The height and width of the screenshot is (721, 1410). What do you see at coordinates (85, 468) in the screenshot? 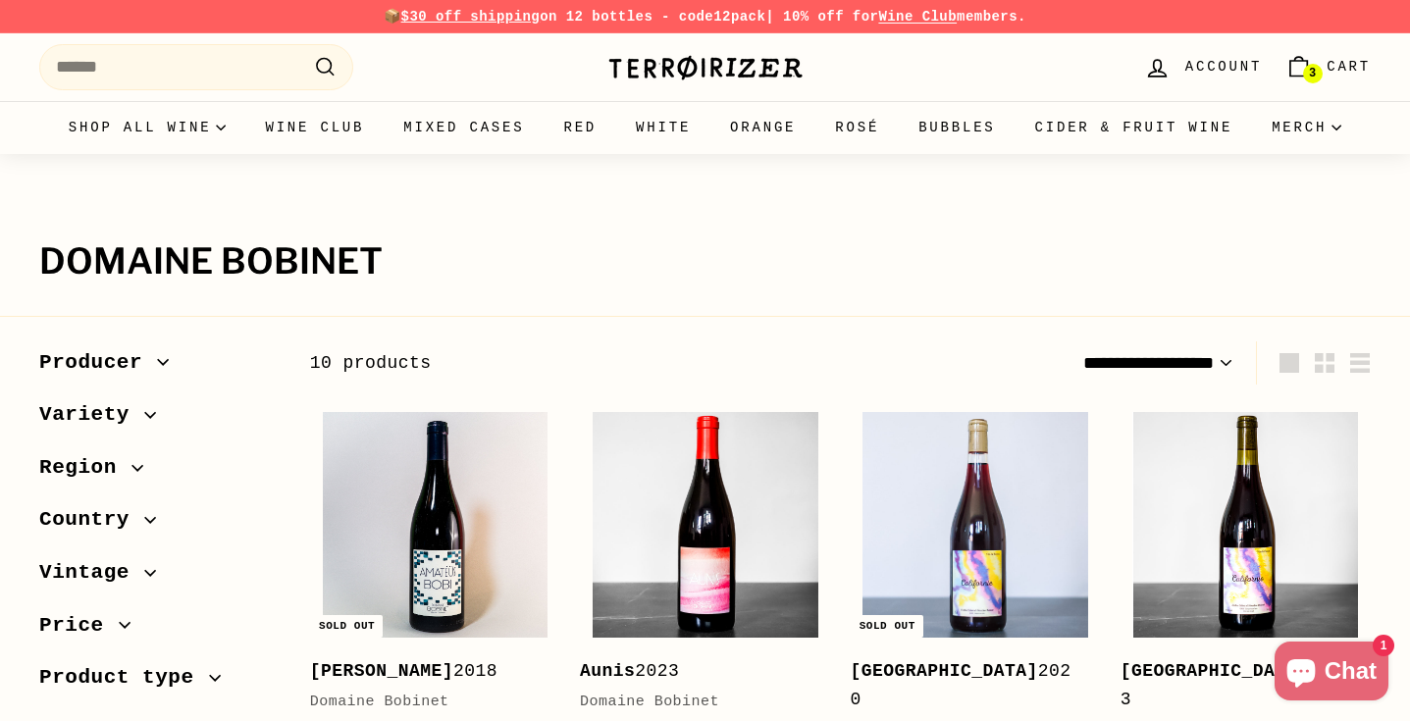
I see `span: Region` at bounding box center [85, 468].